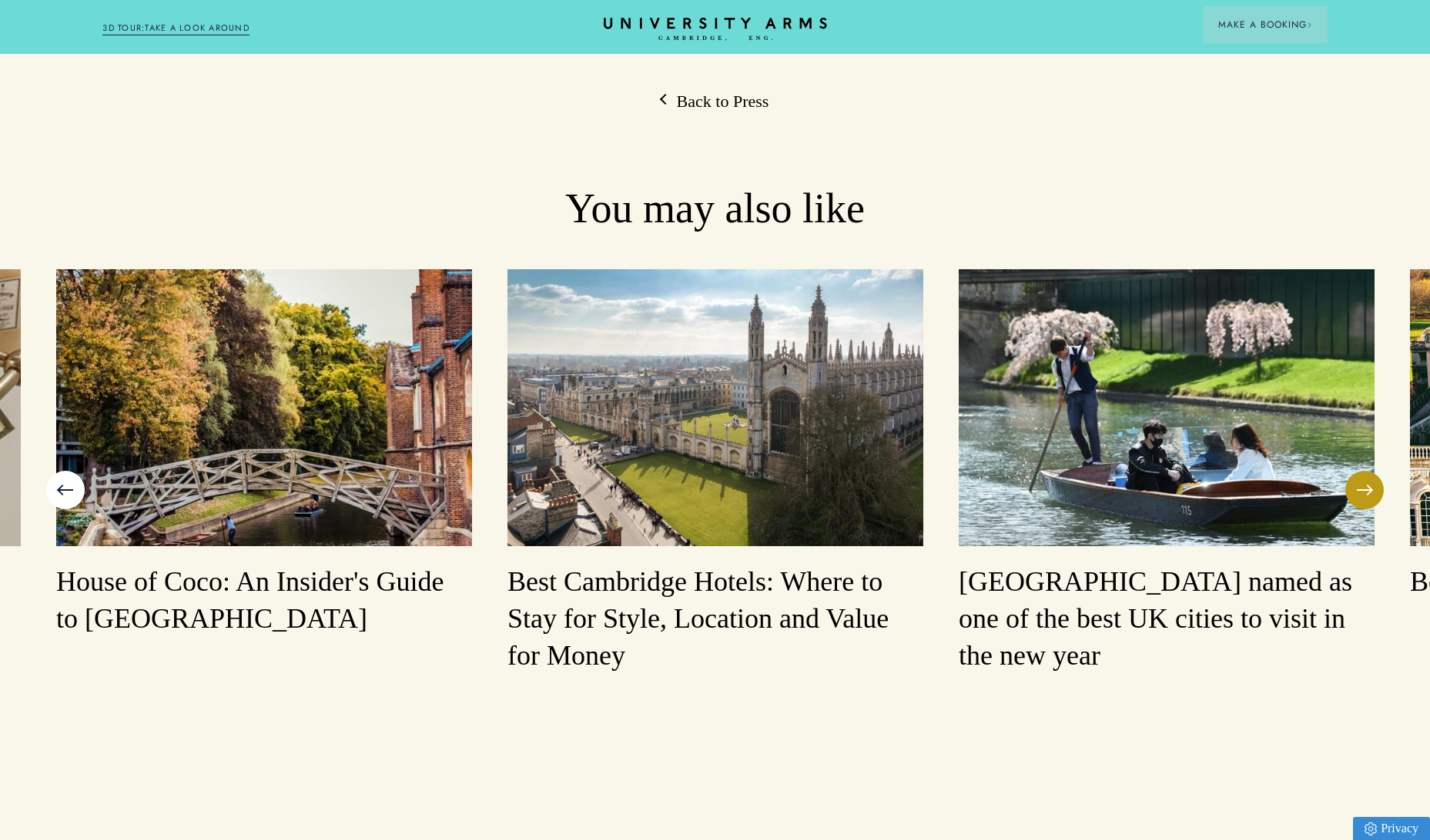 Image resolution: width=1430 pixels, height=840 pixels. I want to click on img: image-29730a454f099a8fed0bf0a9f3c66ddeadff6647-683x1024-jpg, so click(264, 408).